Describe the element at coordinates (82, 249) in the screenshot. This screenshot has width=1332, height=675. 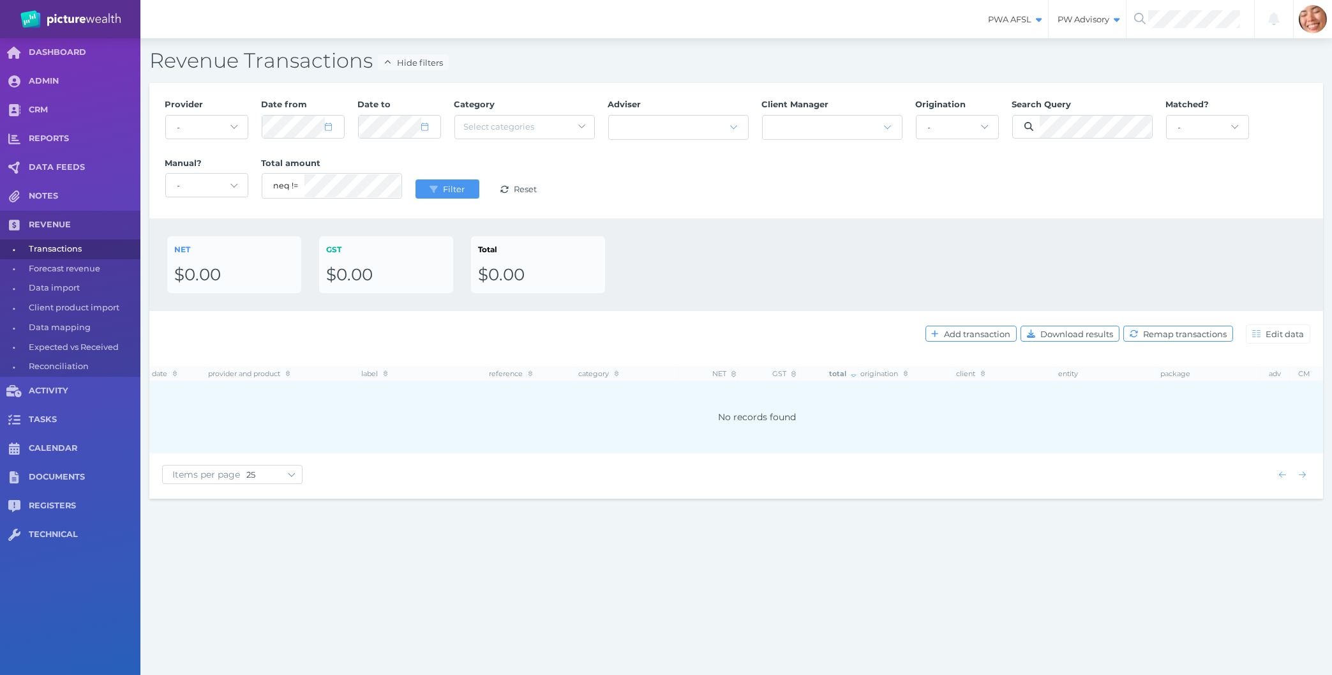
I see `span: Transactions` at that location.